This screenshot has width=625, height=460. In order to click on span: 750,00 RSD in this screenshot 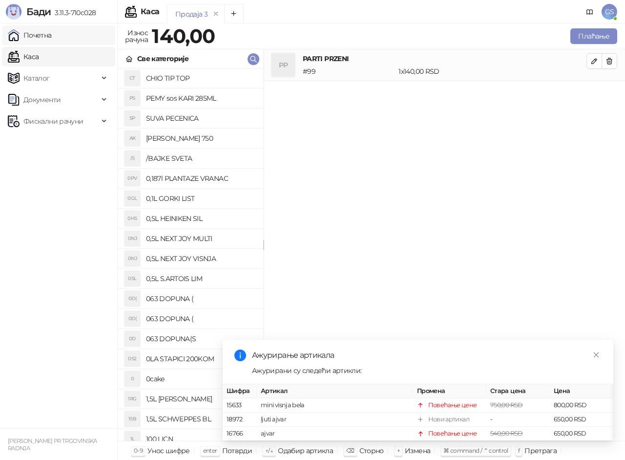, I will do `click(506, 404)`.